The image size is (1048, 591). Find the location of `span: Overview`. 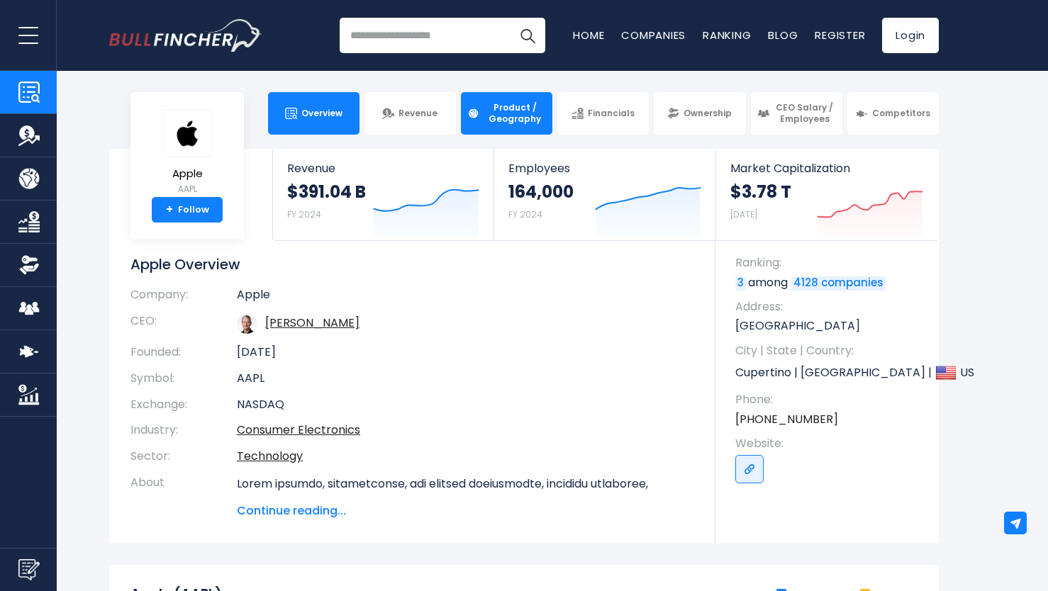

span: Overview is located at coordinates (322, 113).